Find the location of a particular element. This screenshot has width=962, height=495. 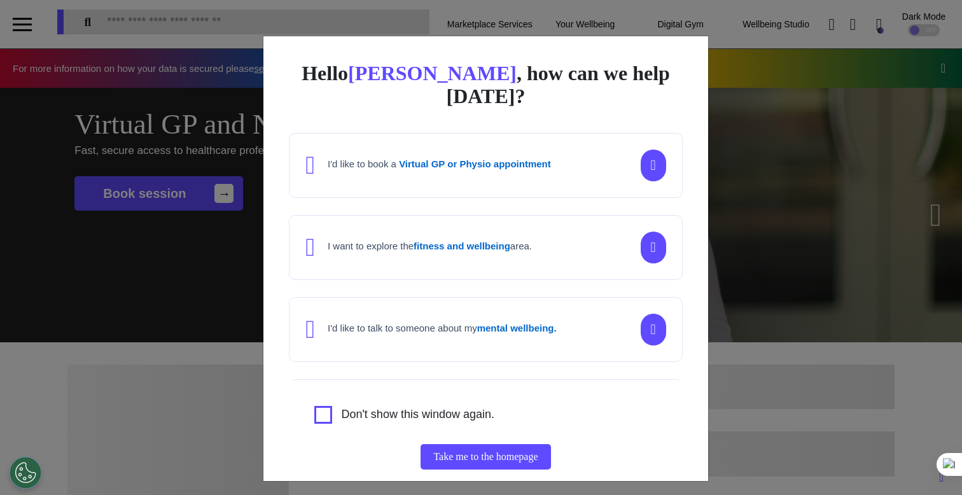

button: Take me to the homepage is located at coordinates (486, 457).